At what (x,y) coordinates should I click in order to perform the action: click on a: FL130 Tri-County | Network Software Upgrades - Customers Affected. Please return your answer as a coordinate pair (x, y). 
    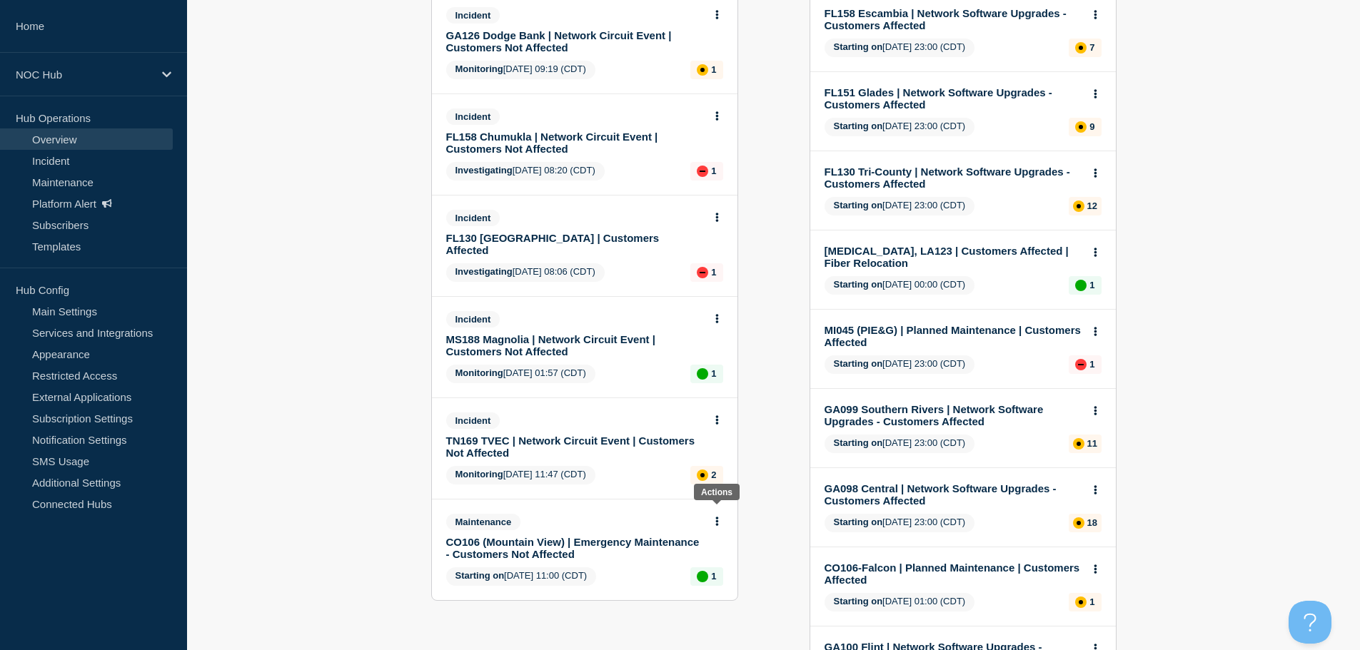
    Looking at the image, I should click on (953, 178).